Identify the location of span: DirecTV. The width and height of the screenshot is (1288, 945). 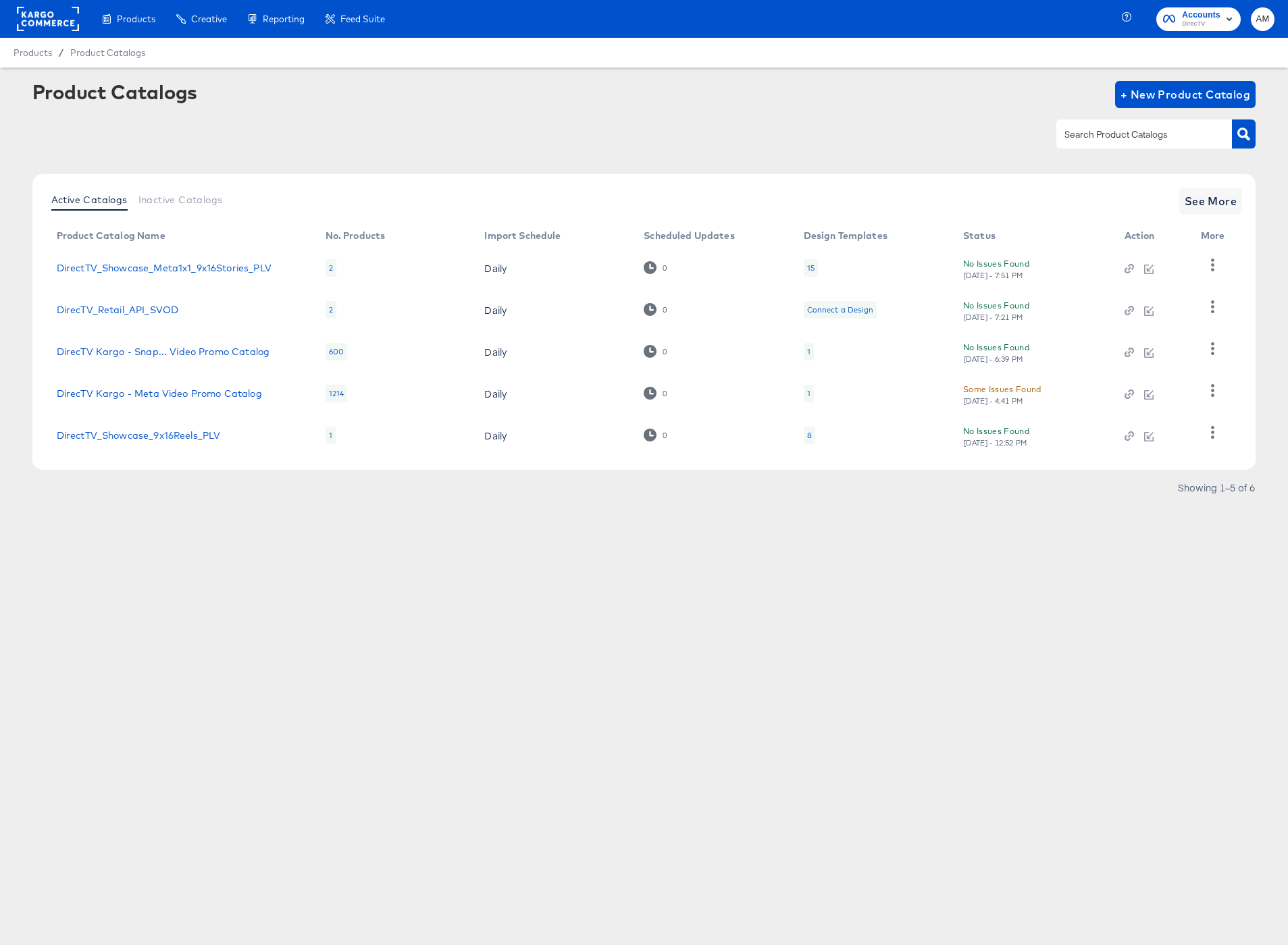
(1201, 25).